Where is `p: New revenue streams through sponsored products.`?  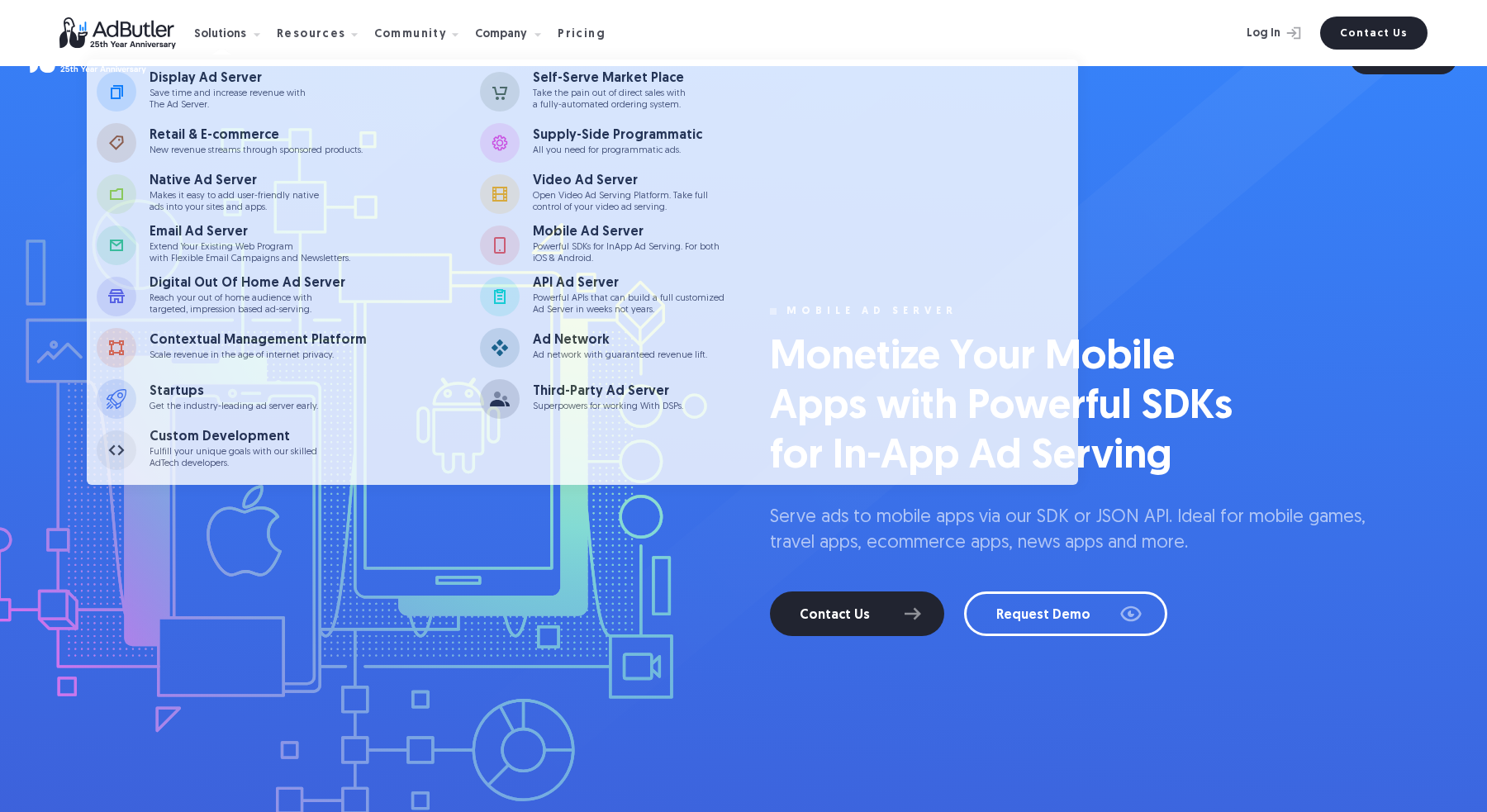 p: New revenue streams through sponsored products. is located at coordinates (256, 150).